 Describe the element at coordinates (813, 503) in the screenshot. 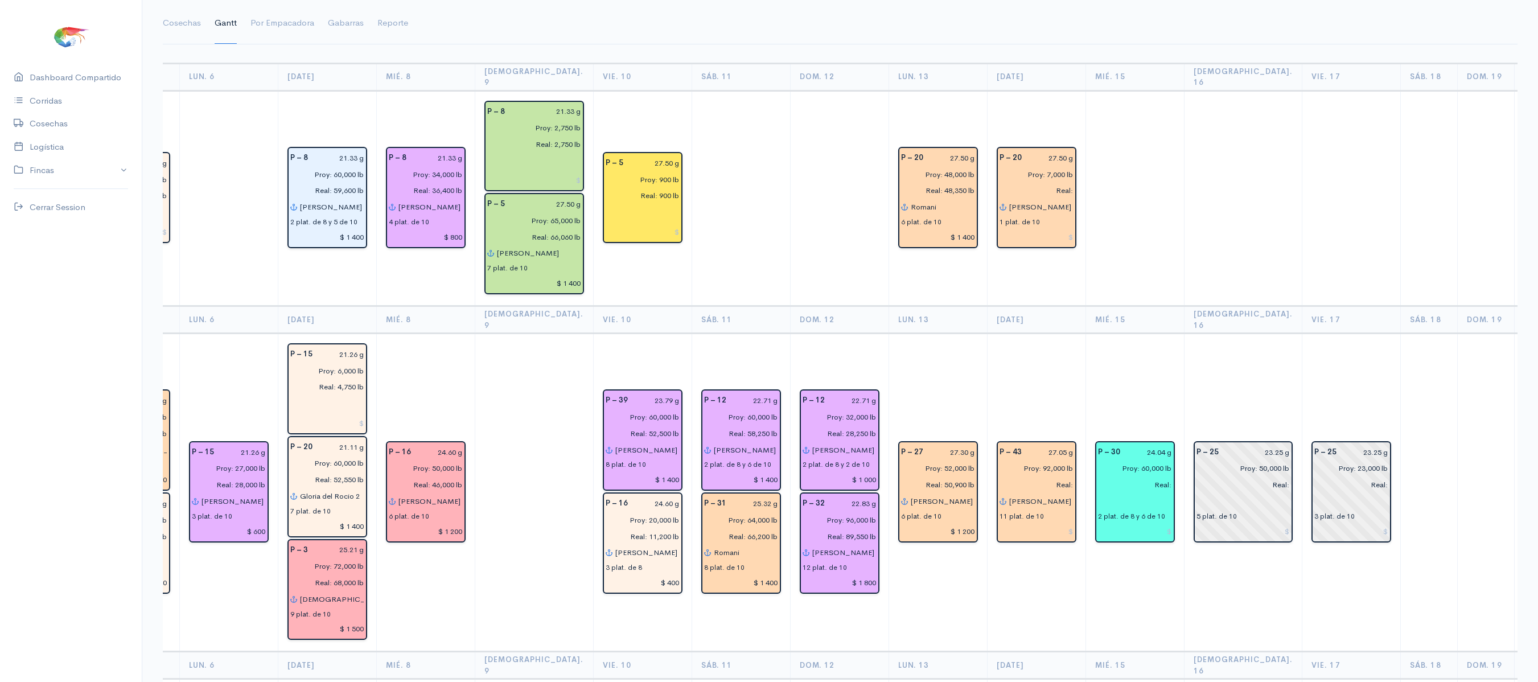

I see `div: P – 32` at that location.